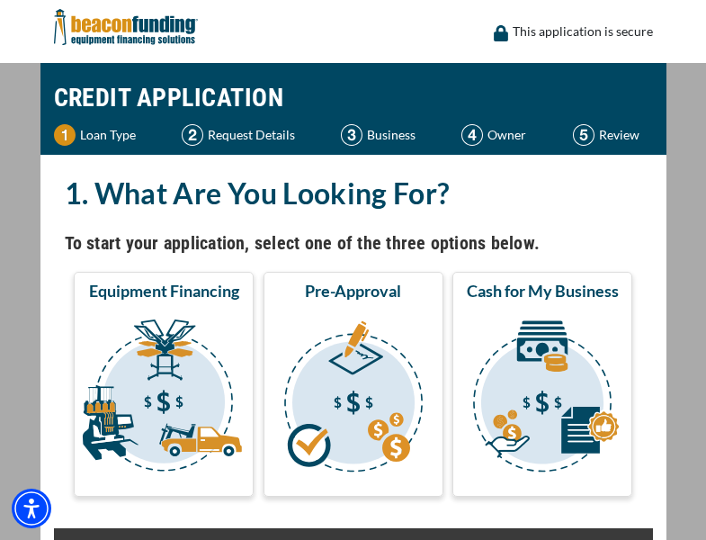 The width and height of the screenshot is (706, 540). What do you see at coordinates (353, 243) in the screenshot?
I see `h4: To start your application, select one of the three options below.` at bounding box center [353, 243].